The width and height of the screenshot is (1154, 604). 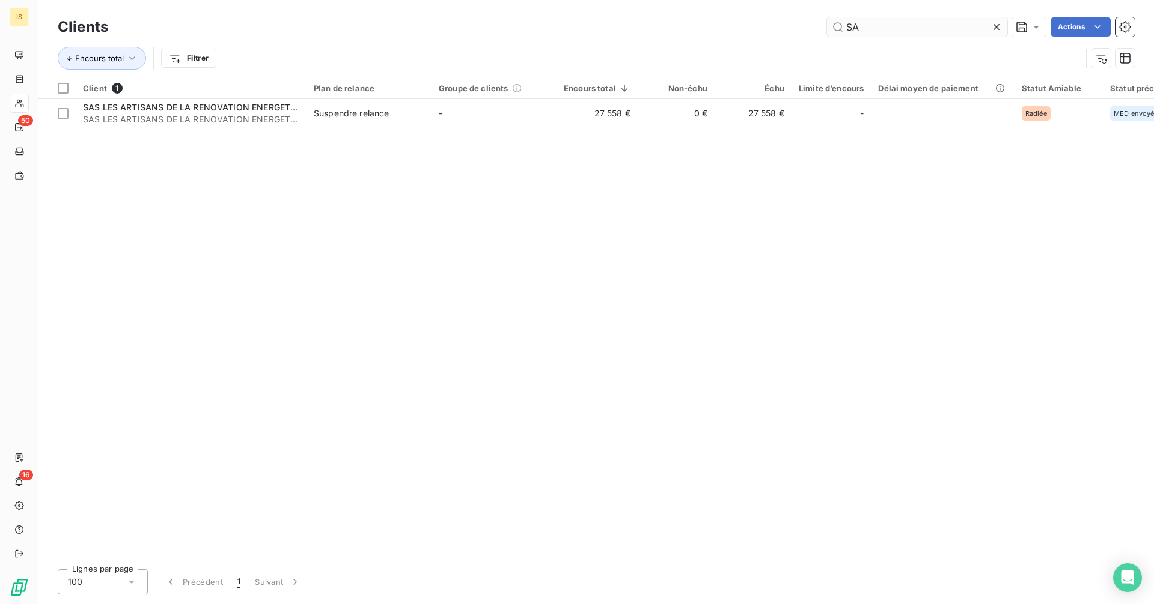 What do you see at coordinates (676, 88) in the screenshot?
I see `div: Non-échu` at bounding box center [676, 88].